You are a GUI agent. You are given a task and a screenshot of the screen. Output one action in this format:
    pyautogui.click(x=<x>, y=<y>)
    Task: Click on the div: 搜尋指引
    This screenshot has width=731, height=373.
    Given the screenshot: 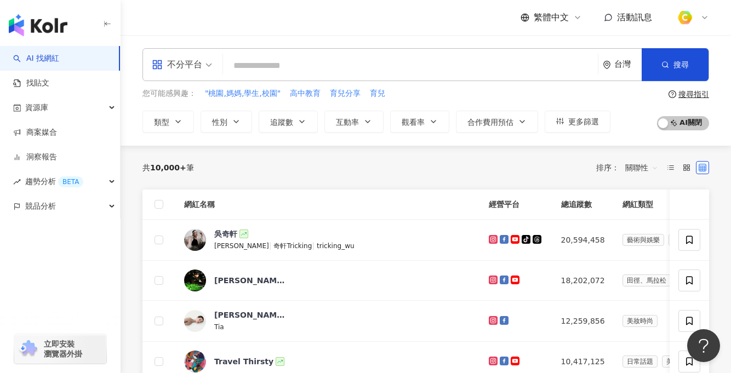 What is the action you would take?
    pyautogui.click(x=694, y=94)
    